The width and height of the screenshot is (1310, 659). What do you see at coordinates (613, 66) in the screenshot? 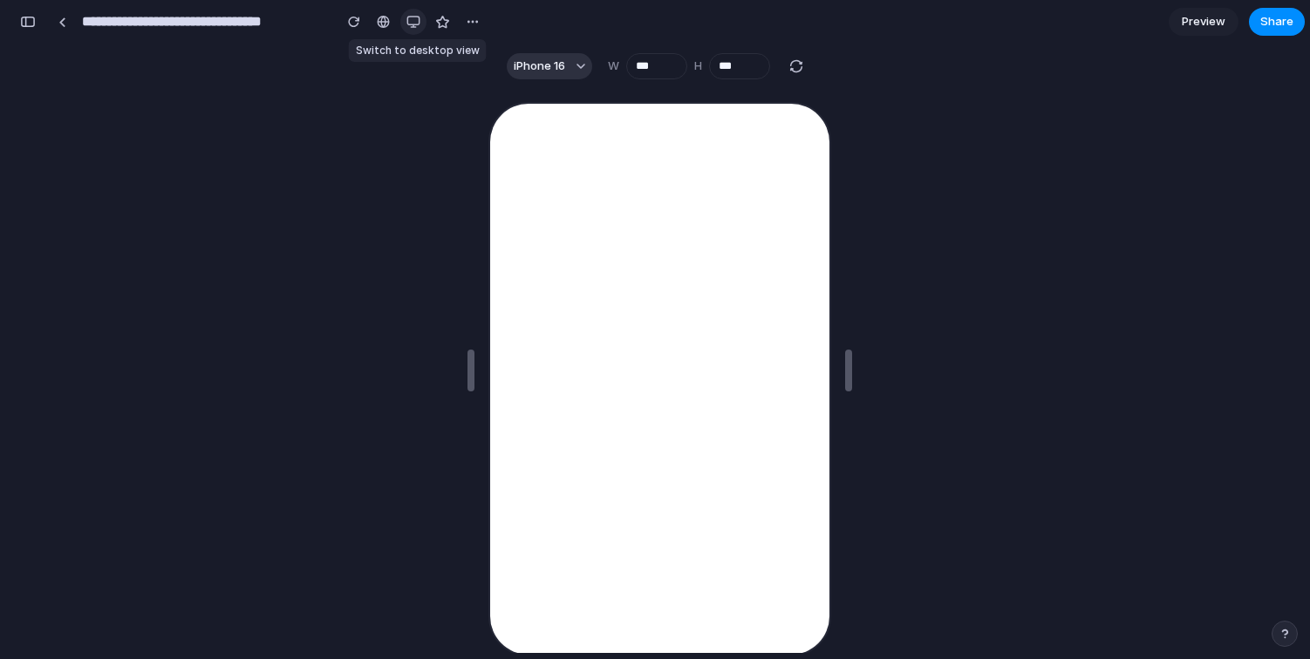
I see `label: W` at bounding box center [613, 66].